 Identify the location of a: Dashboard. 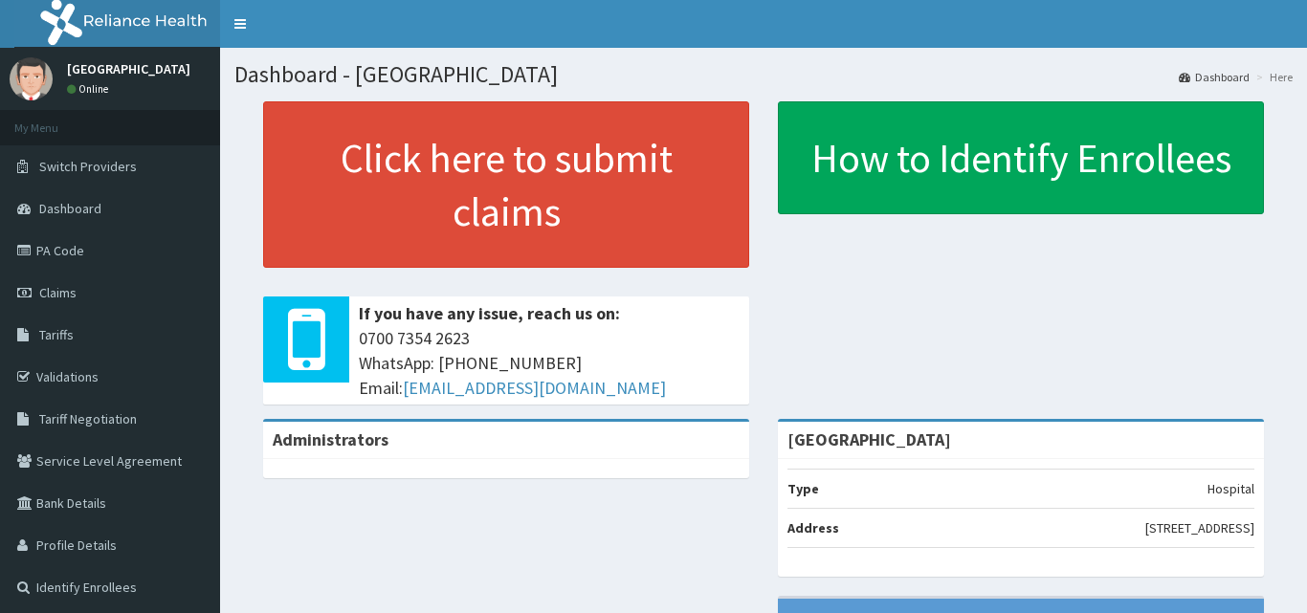
(1214, 77).